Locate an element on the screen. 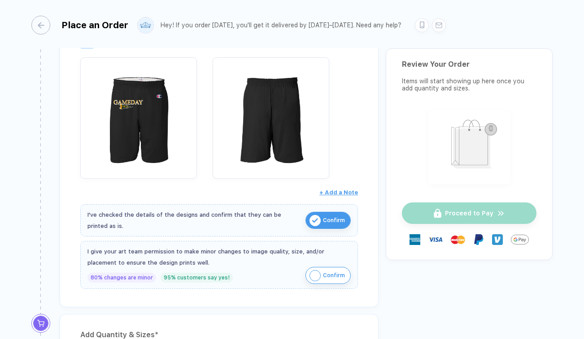 The image size is (584, 339). div: Review Your Order is located at coordinates (469, 64).